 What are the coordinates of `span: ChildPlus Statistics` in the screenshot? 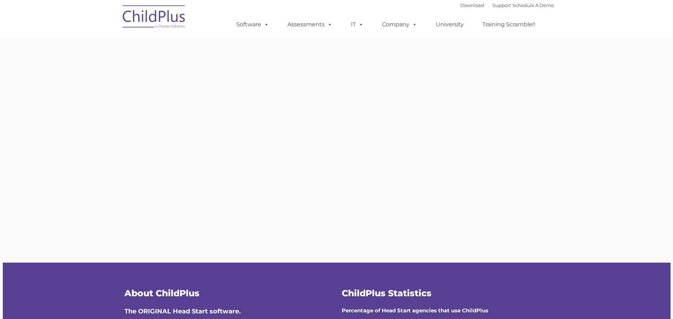 It's located at (387, 293).